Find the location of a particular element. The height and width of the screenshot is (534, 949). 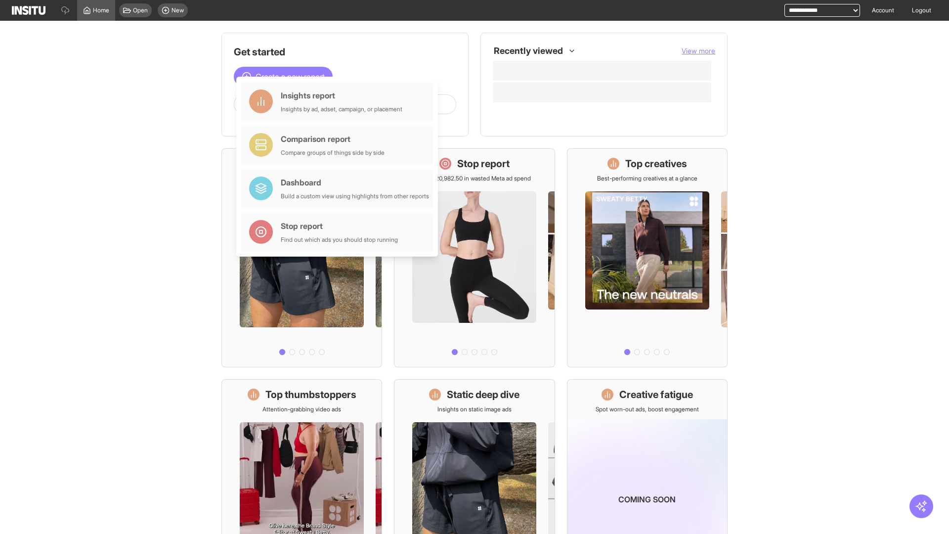

img: Logo is located at coordinates (29, 10).